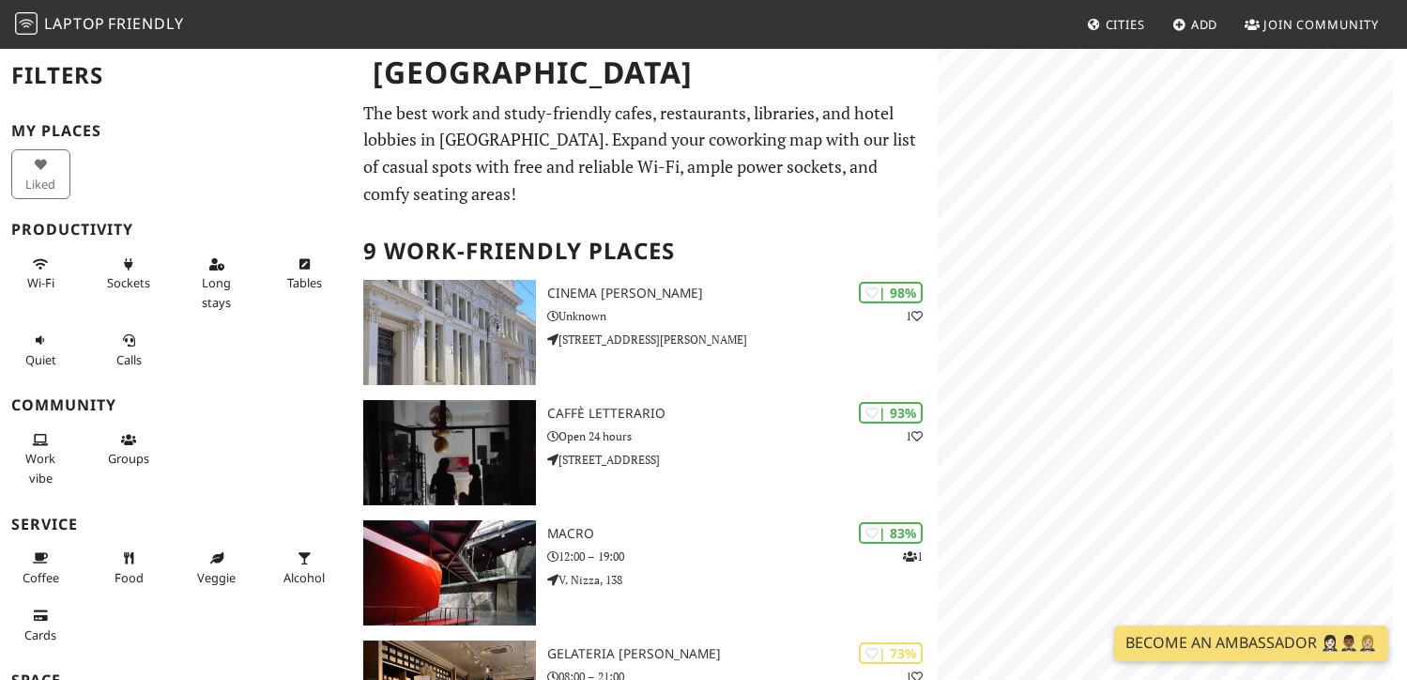  I want to click on img: Cinema Troisi, so click(450, 332).